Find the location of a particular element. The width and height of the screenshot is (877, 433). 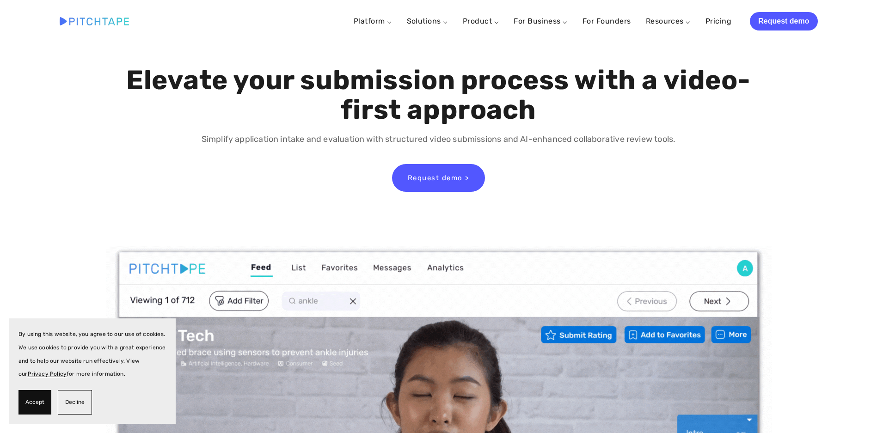

a: For Founders is located at coordinates (607, 21).